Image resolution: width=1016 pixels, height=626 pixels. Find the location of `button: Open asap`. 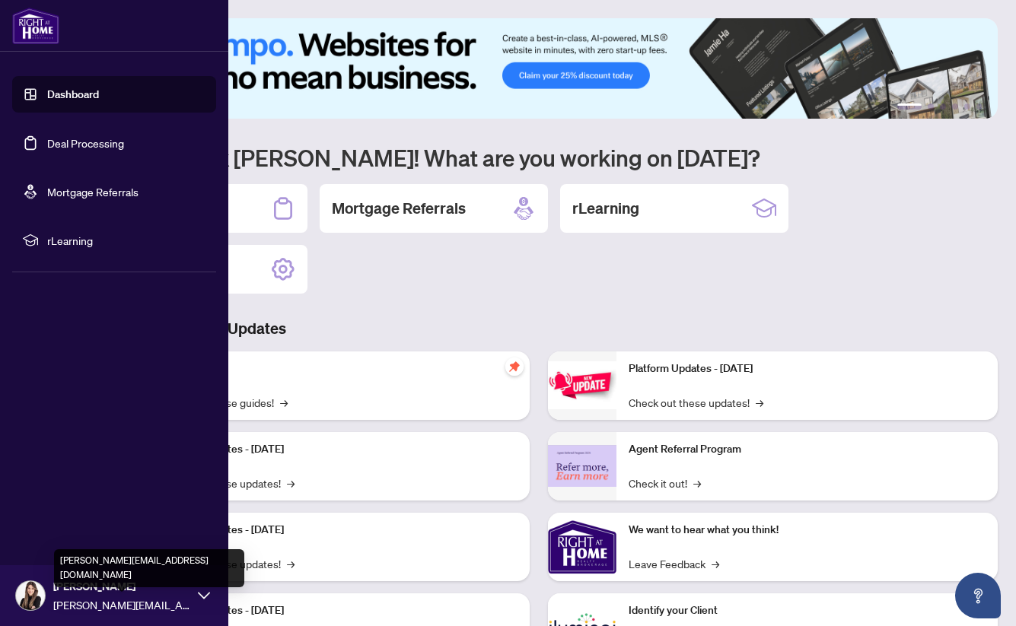

button: Open asap is located at coordinates (978, 596).